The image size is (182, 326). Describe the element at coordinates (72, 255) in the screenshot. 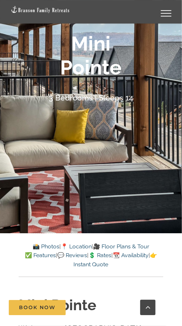

I see `a: 💬 Reviews` at that location.